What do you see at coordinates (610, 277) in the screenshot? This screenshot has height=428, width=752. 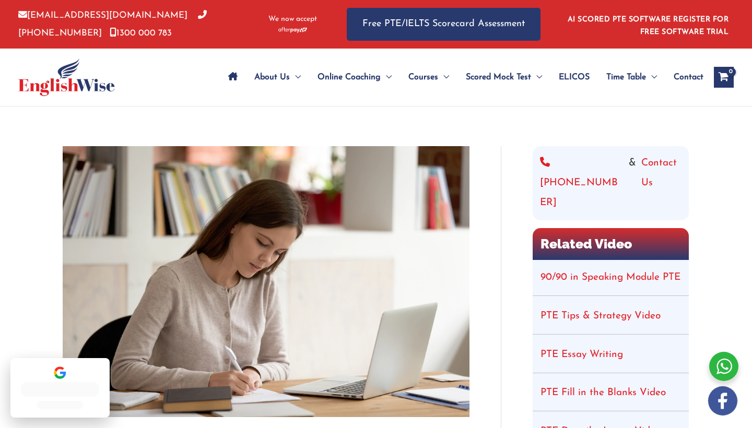 I see `a: 90/90 in Speaking Module PTE` at bounding box center [610, 277].